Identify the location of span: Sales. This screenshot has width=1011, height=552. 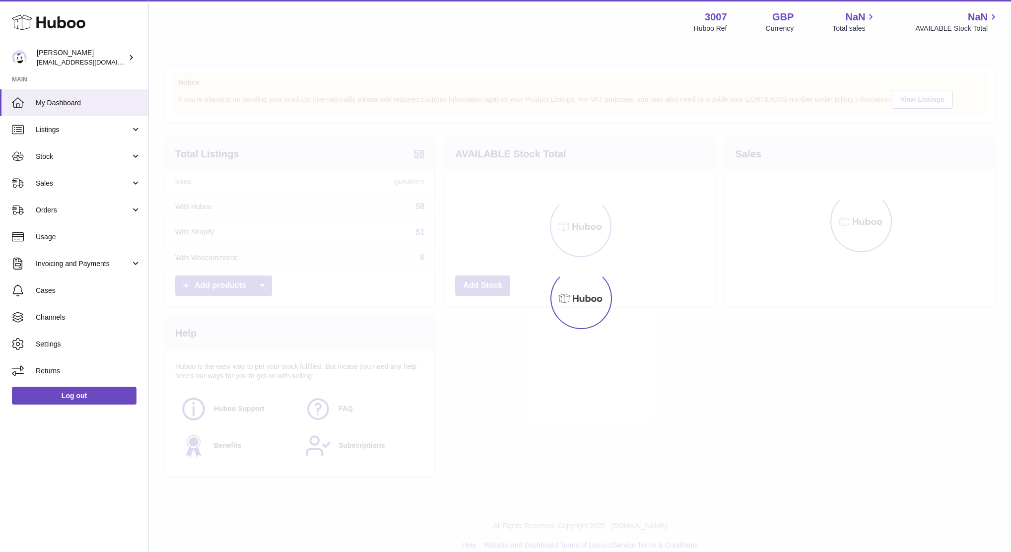
(83, 183).